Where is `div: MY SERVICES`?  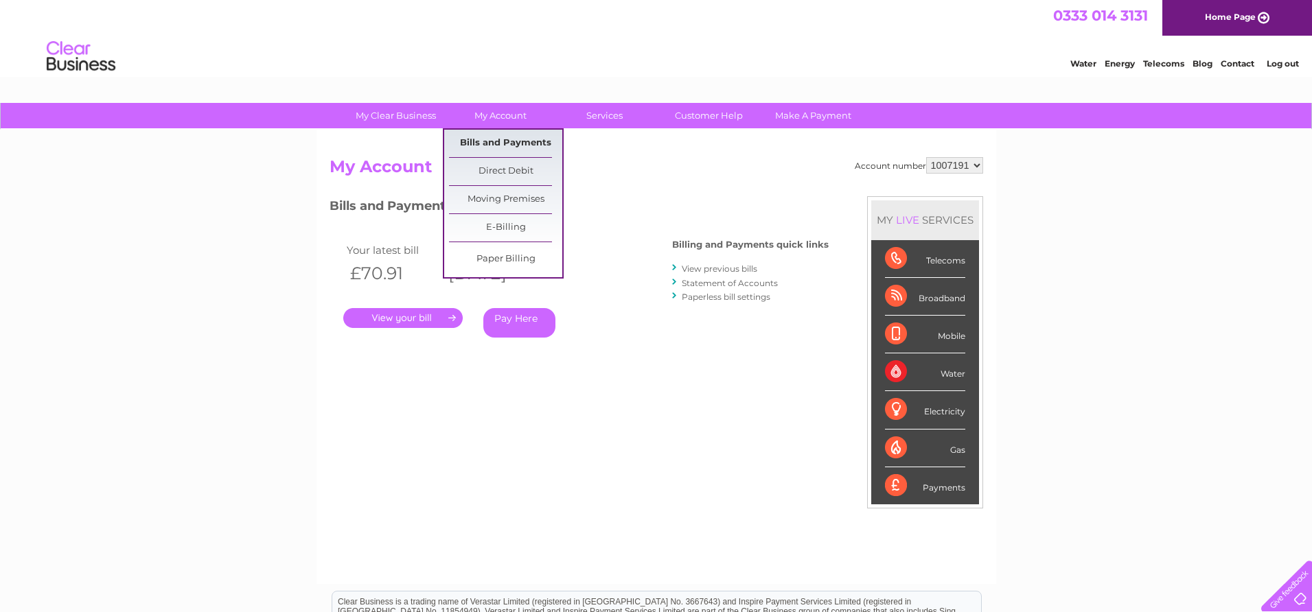
div: MY SERVICES is located at coordinates (925, 220).